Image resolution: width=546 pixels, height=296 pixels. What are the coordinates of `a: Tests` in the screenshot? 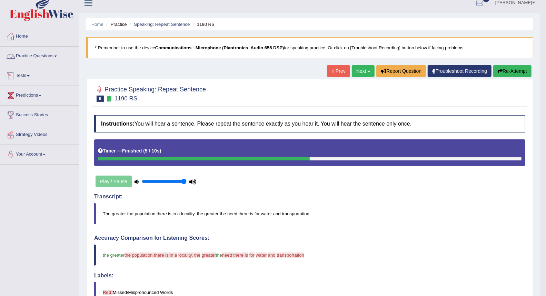 It's located at (40, 75).